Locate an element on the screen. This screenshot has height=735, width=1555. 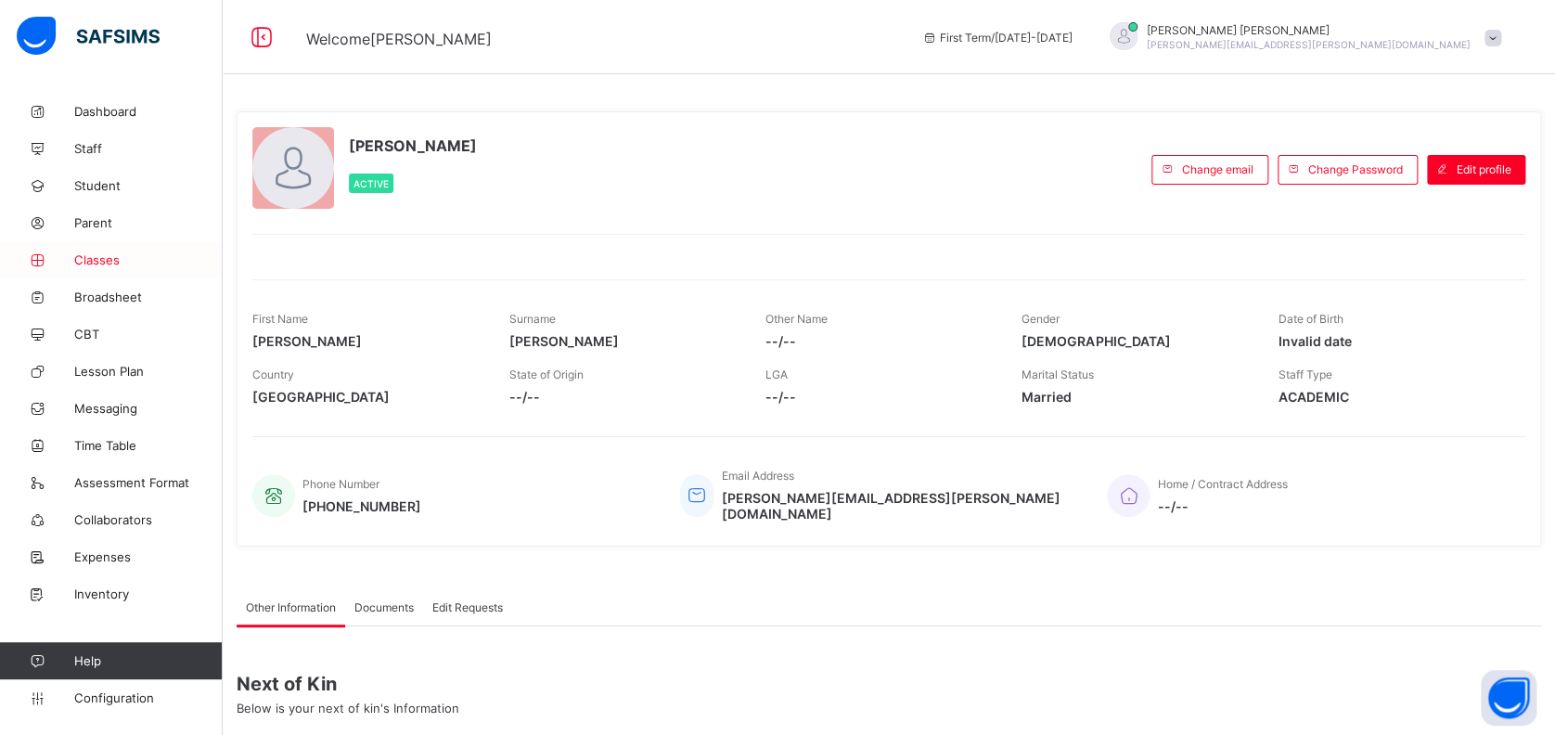
span: Other Information is located at coordinates (290, 607).